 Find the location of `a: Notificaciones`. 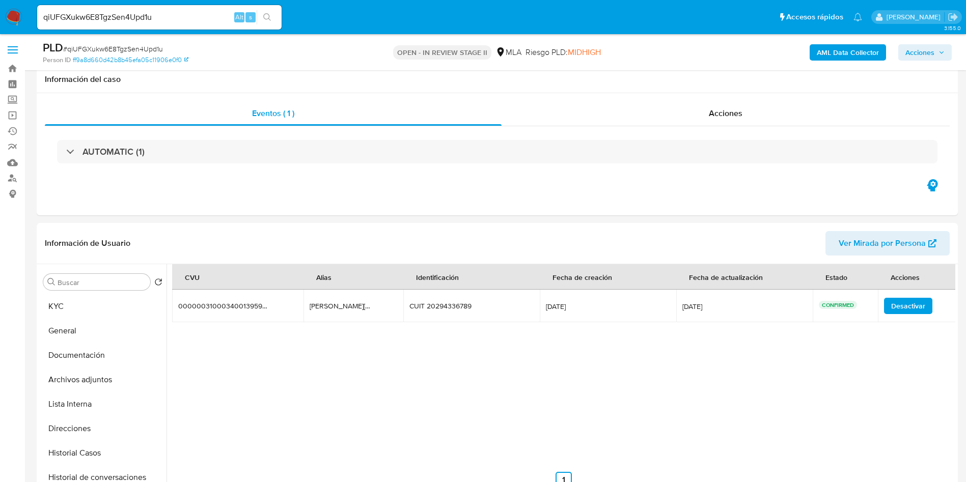

a: Notificaciones is located at coordinates (857, 17).